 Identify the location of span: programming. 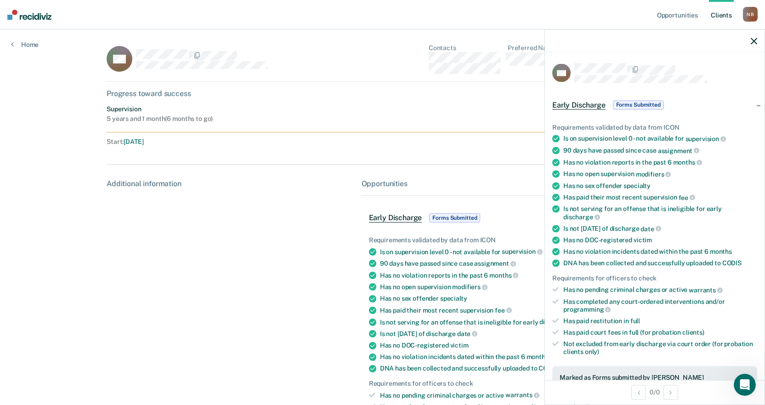
(587, 309).